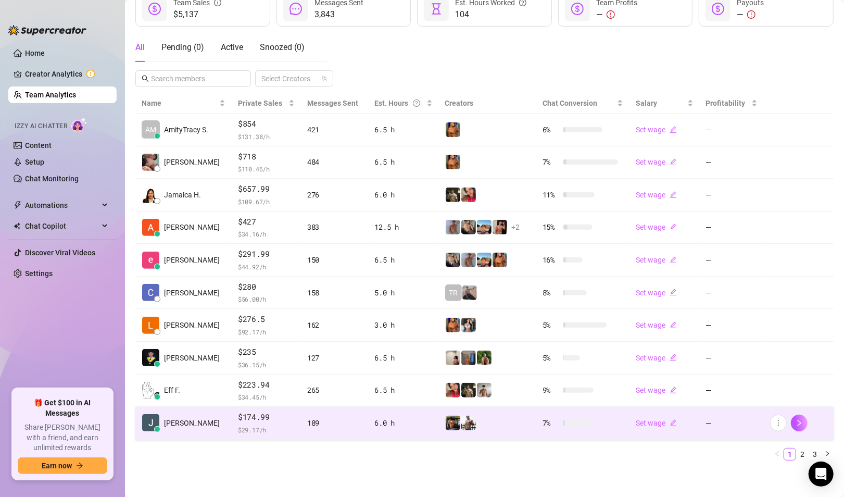 This screenshot has width=844, height=497. I want to click on span: 104, so click(490, 15).